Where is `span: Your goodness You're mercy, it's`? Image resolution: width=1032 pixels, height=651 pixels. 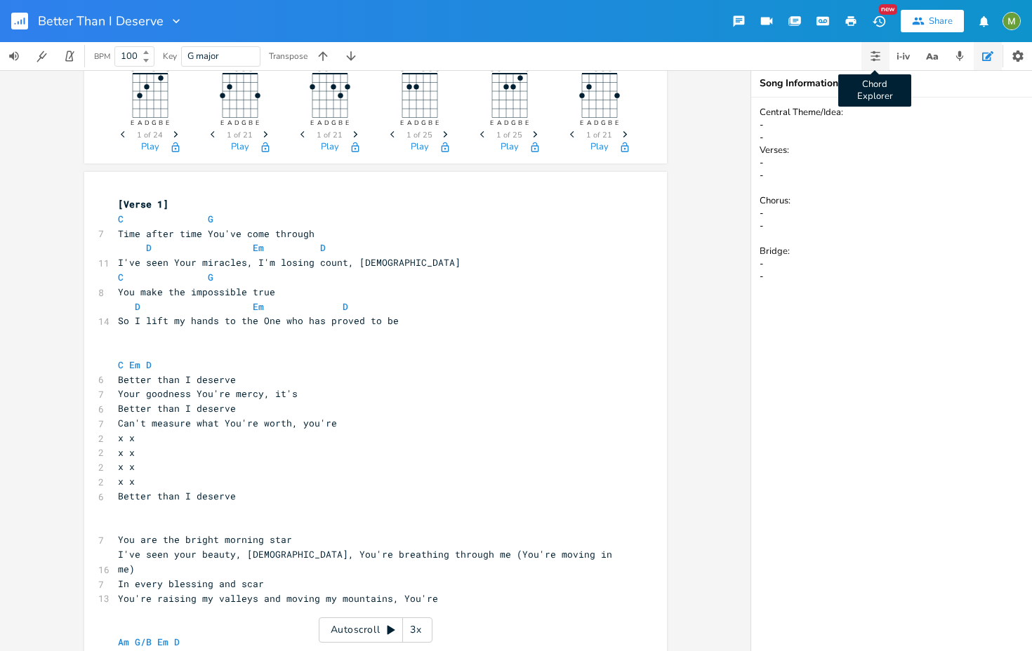 span: Your goodness You're mercy, it's is located at coordinates (208, 394).